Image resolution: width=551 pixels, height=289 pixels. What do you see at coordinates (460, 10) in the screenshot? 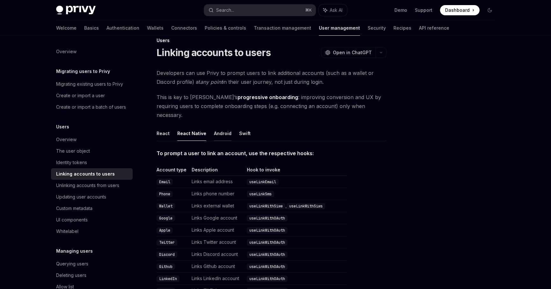
I see `a: Dashboard` at bounding box center [460, 10].